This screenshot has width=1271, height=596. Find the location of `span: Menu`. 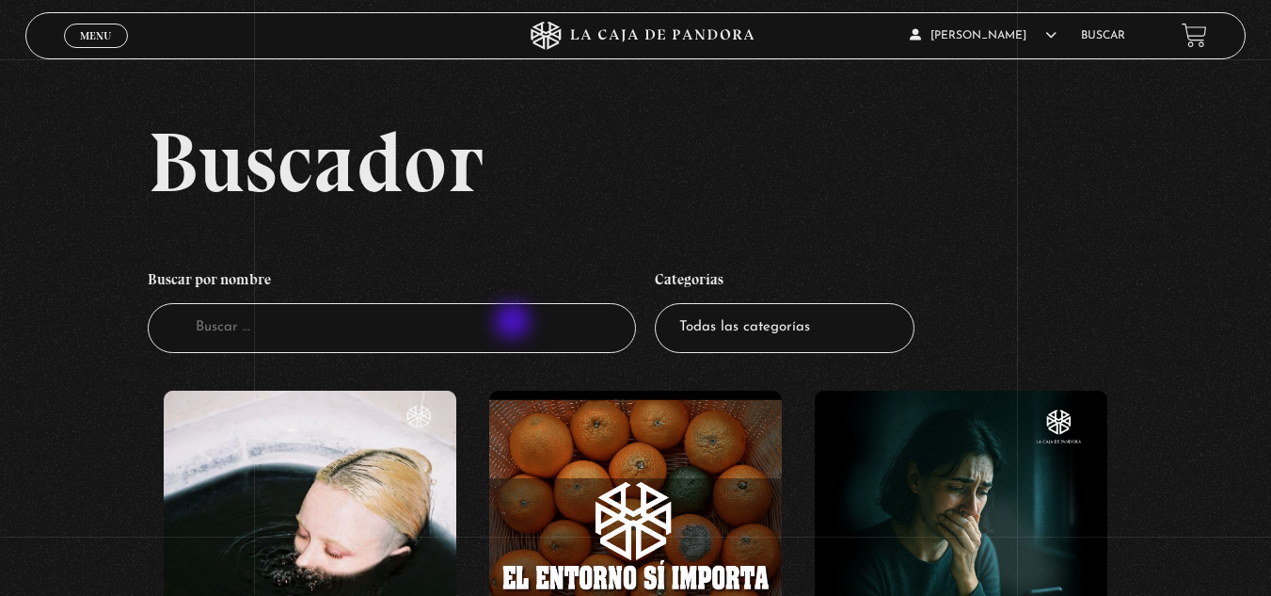

span: Menu is located at coordinates (95, 36).